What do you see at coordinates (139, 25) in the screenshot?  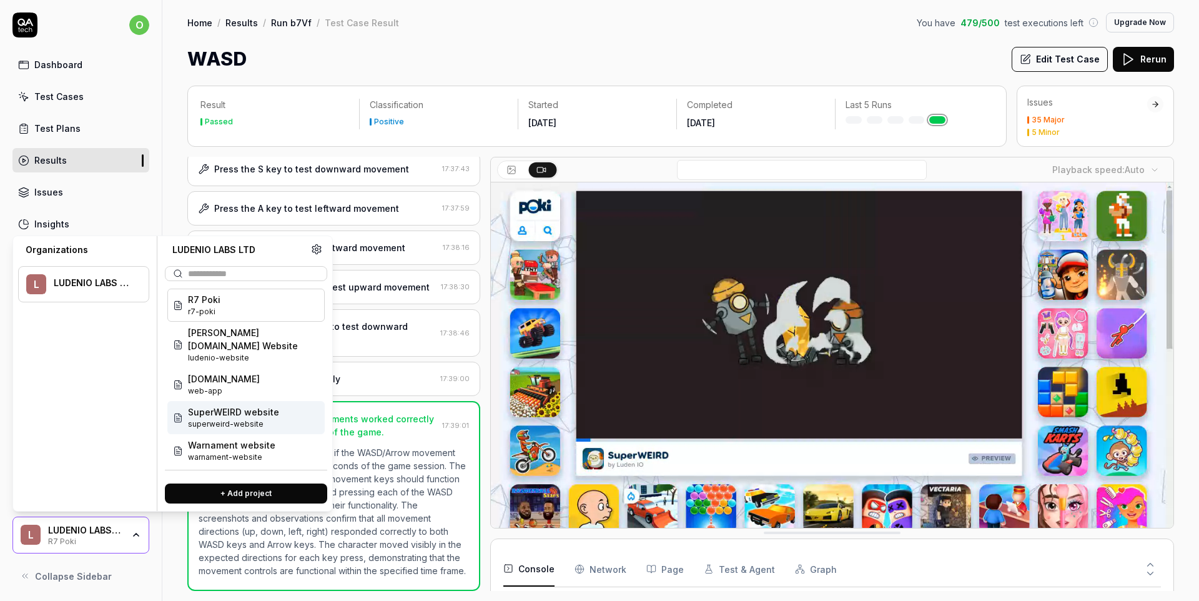 I see `span: o` at bounding box center [139, 25].